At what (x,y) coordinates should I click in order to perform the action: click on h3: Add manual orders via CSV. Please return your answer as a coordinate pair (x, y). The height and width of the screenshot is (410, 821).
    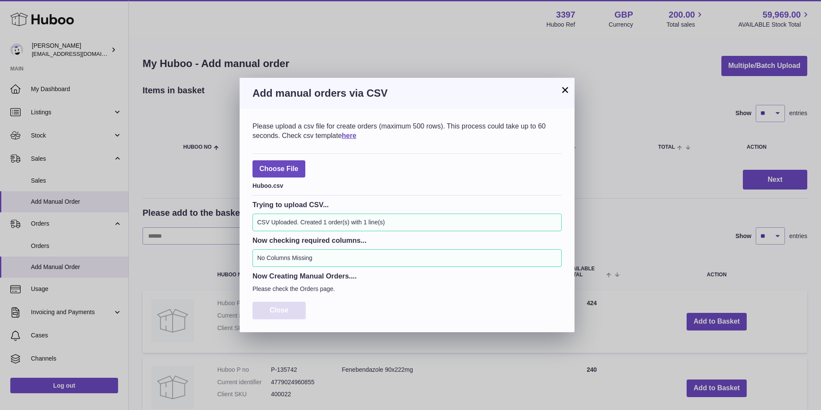
    Looking at the image, I should click on (407, 93).